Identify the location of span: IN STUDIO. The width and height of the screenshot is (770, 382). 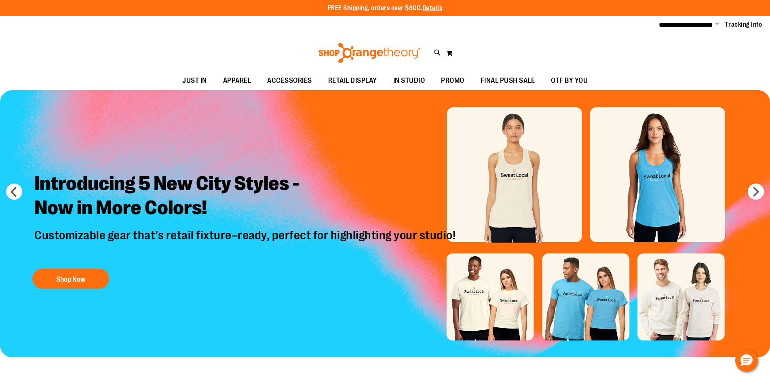
(409, 80).